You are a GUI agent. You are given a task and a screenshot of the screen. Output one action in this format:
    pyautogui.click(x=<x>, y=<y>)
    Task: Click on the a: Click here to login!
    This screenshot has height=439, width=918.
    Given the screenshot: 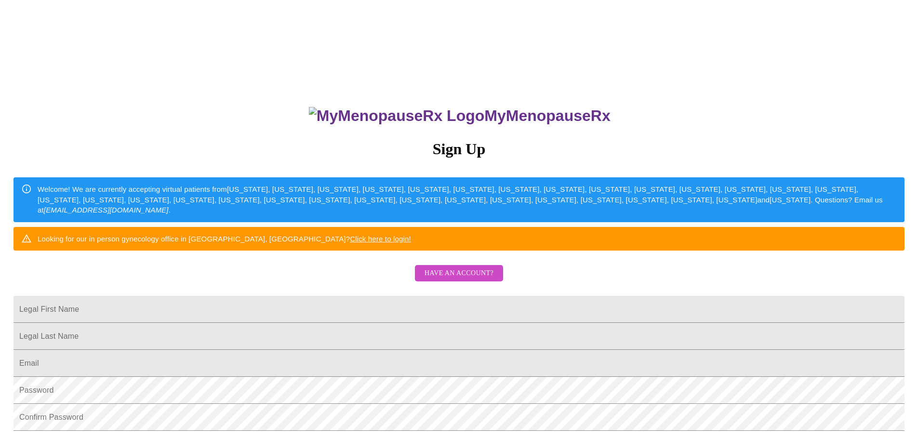 What is the action you would take?
    pyautogui.click(x=380, y=239)
    